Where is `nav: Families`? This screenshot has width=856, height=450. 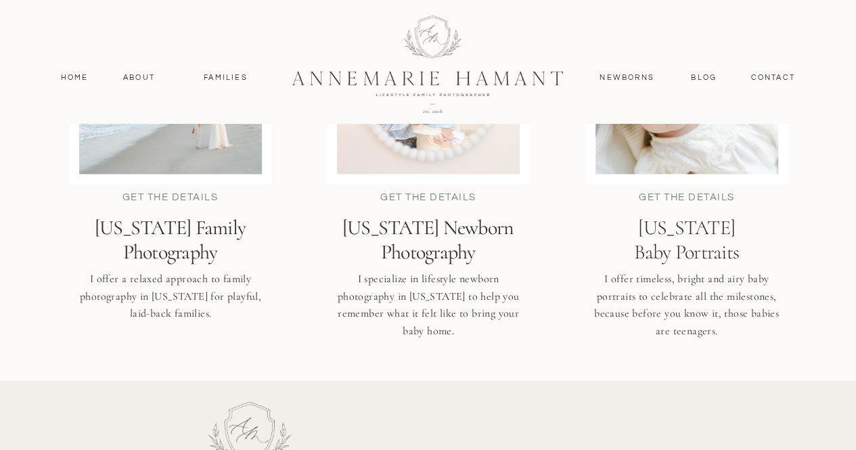
nav: Families is located at coordinates (226, 78).